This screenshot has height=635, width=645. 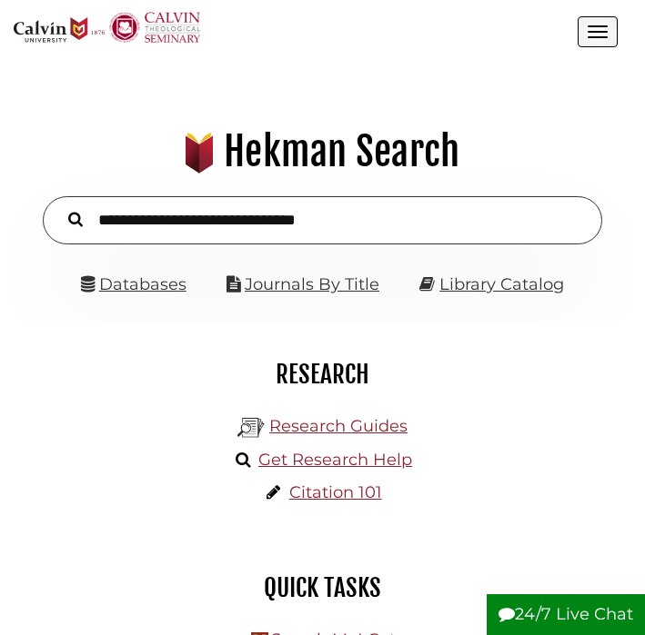 What do you see at coordinates (312, 285) in the screenshot?
I see `a: Journals By Title` at bounding box center [312, 285].